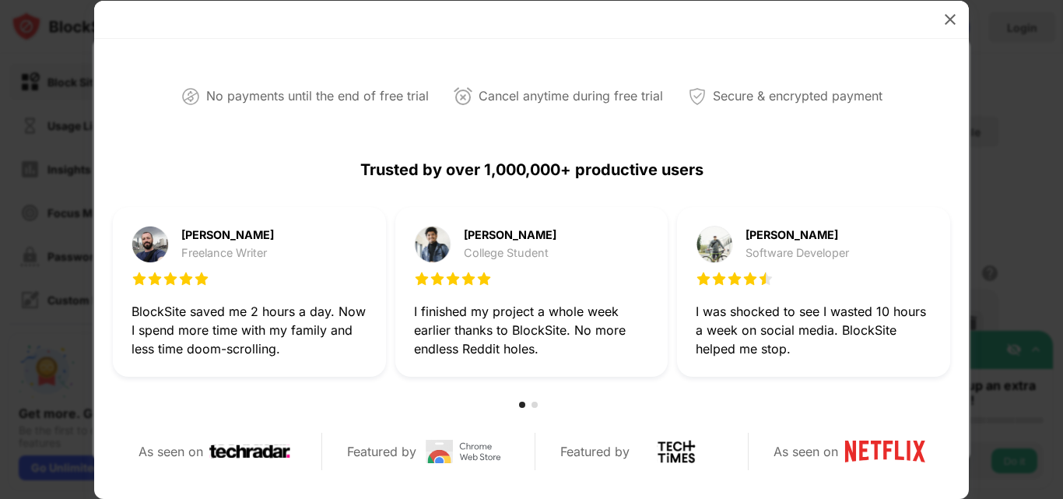 Image resolution: width=1063 pixels, height=499 pixels. Describe the element at coordinates (318, 96) in the screenshot. I see `div: No payments until the end of free trial` at that location.